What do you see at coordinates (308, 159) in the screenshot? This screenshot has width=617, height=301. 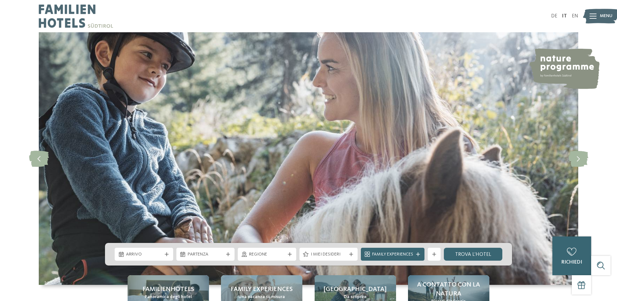 I see `img: Family hotel Alto Adige: the happy family places!` at bounding box center [308, 159].